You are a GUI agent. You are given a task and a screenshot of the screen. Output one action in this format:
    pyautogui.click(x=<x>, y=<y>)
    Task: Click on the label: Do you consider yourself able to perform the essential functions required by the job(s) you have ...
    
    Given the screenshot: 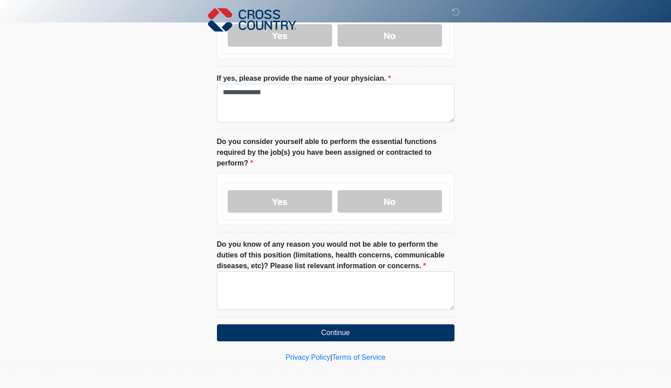 What is the action you would take?
    pyautogui.click(x=336, y=152)
    